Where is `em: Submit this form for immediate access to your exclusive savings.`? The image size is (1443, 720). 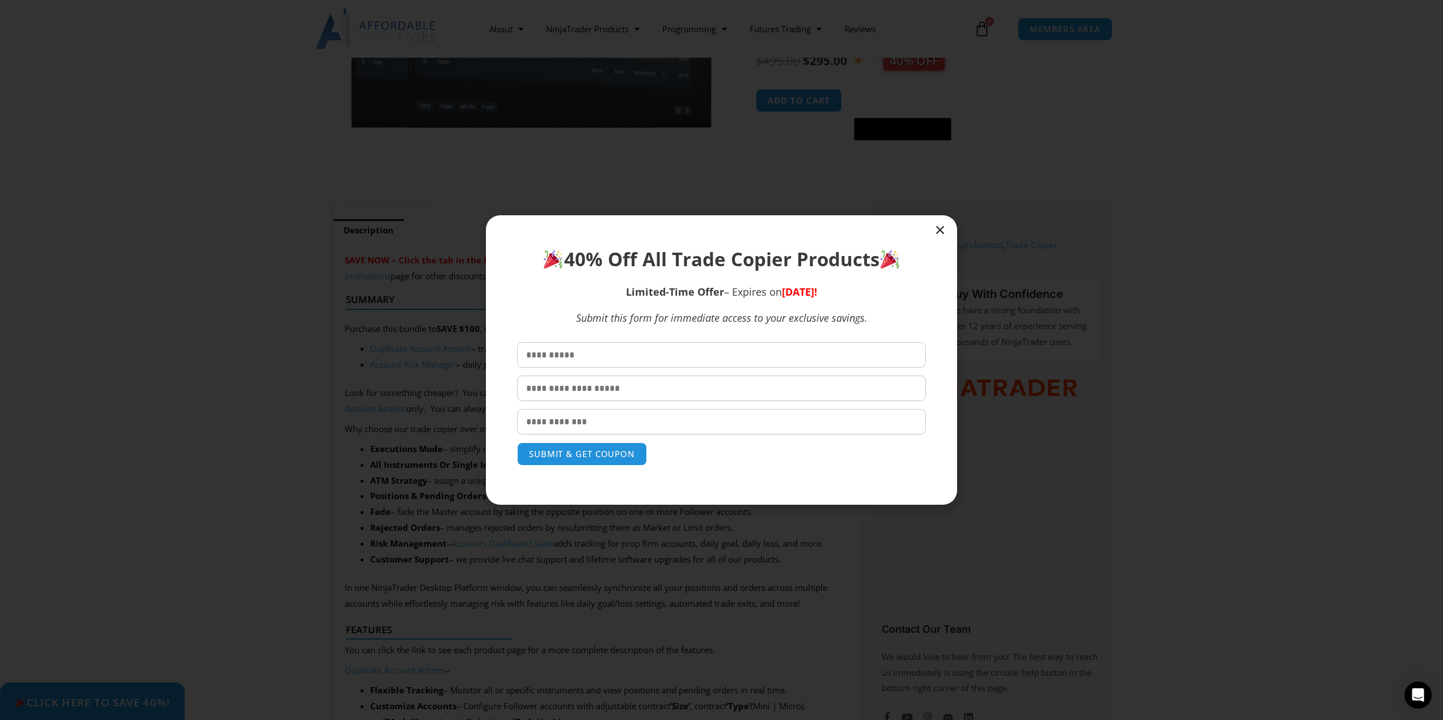
em: Submit this form for immediate access to your exclusive savings. is located at coordinates (722, 318).